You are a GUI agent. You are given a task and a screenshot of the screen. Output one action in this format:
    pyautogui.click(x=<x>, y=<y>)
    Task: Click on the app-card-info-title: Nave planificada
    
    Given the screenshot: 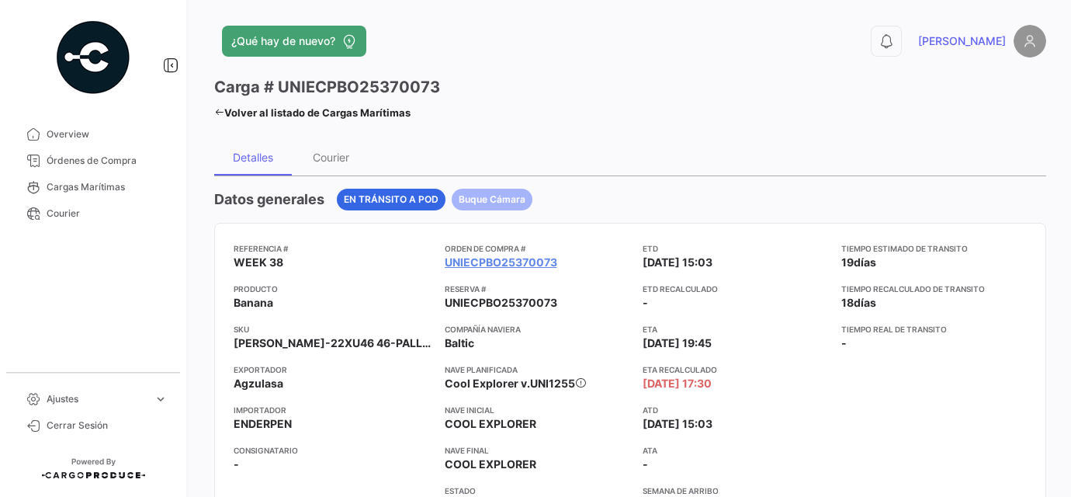 What is the action you would take?
    pyautogui.click(x=538, y=370)
    